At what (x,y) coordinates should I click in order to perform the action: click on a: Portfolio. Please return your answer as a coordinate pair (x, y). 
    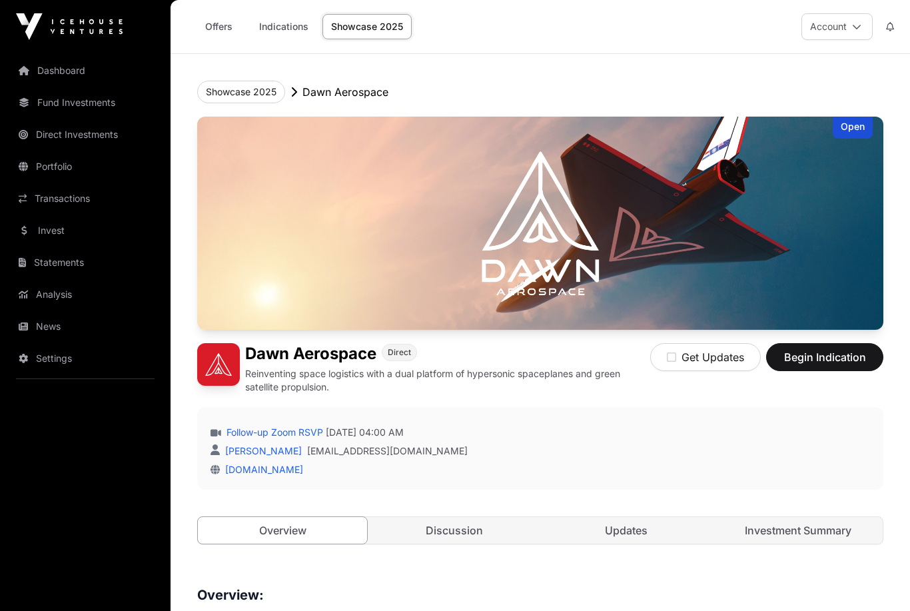
    Looking at the image, I should click on (85, 166).